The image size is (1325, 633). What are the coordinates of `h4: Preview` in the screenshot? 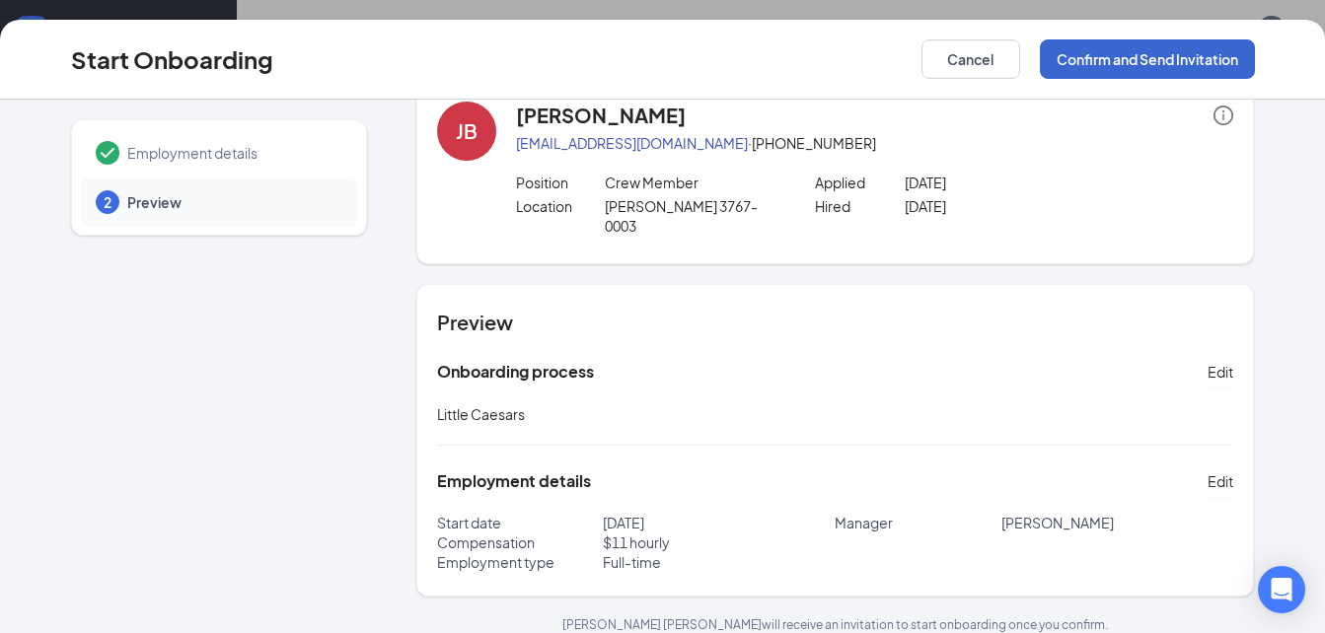 It's located at (835, 323).